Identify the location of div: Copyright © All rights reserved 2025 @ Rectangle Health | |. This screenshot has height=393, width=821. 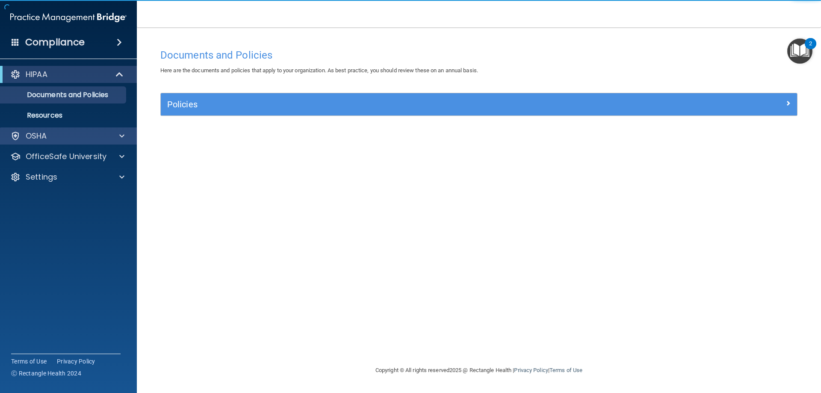
(479, 370).